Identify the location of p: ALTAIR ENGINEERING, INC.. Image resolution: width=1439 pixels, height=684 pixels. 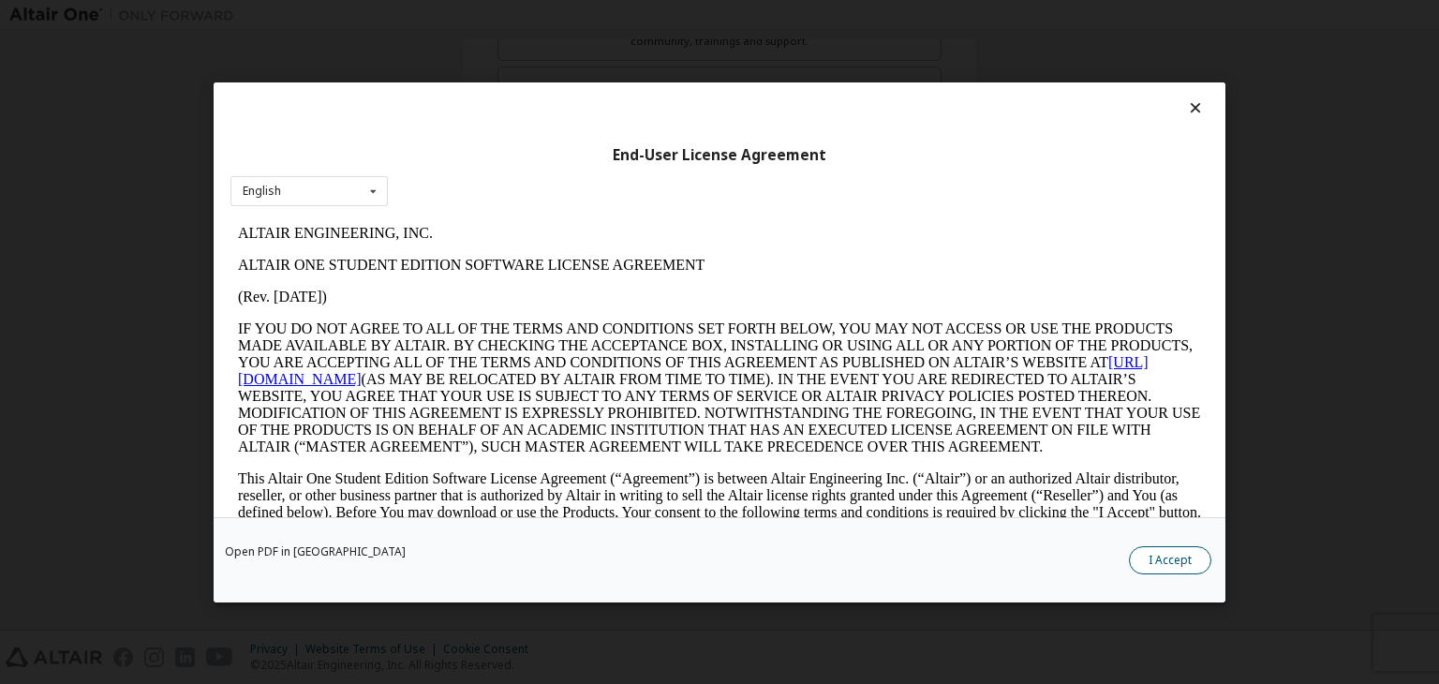
(489, 16).